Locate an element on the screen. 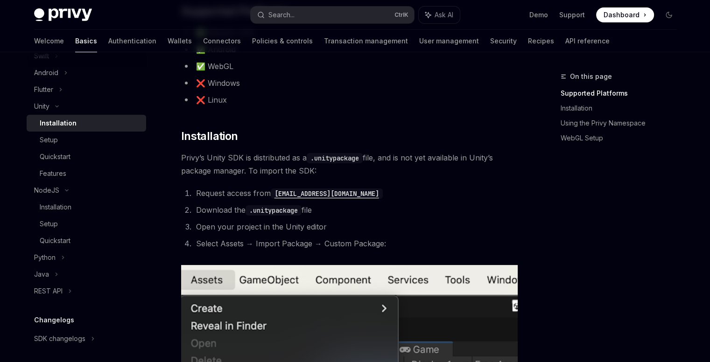 The image size is (710, 362). a: Connectors is located at coordinates (222, 41).